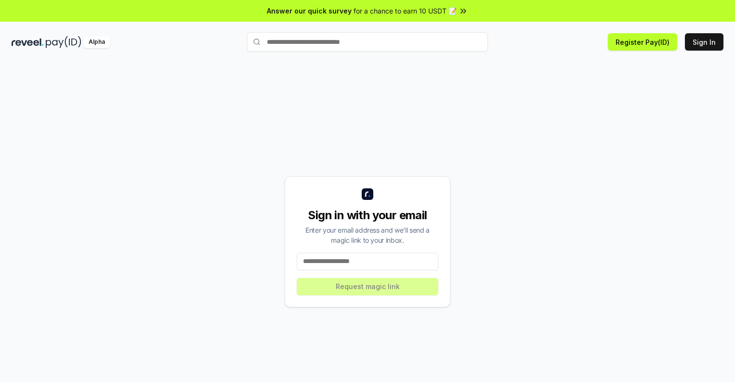 This screenshot has height=382, width=735. I want to click on span: Answer our quick survey, so click(309, 11).